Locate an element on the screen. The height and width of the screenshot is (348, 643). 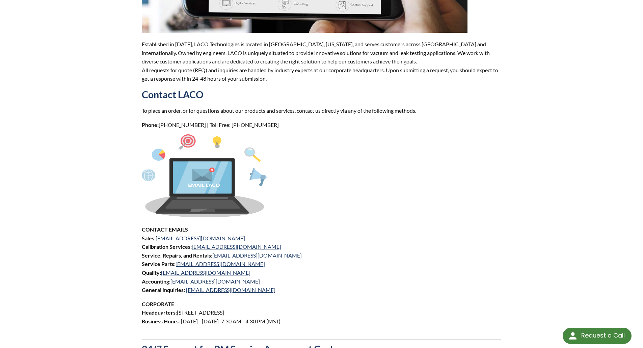
img: Asset_1.png is located at coordinates (204, 176).